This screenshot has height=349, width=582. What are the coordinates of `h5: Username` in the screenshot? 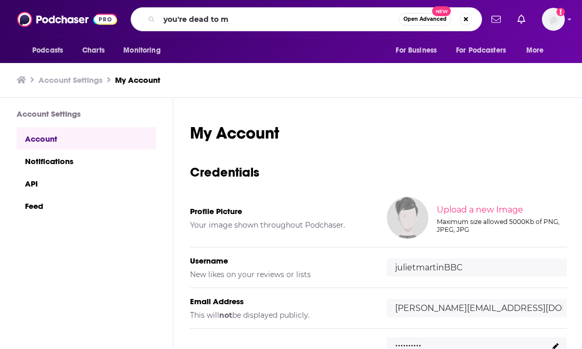 It's located at (280, 260).